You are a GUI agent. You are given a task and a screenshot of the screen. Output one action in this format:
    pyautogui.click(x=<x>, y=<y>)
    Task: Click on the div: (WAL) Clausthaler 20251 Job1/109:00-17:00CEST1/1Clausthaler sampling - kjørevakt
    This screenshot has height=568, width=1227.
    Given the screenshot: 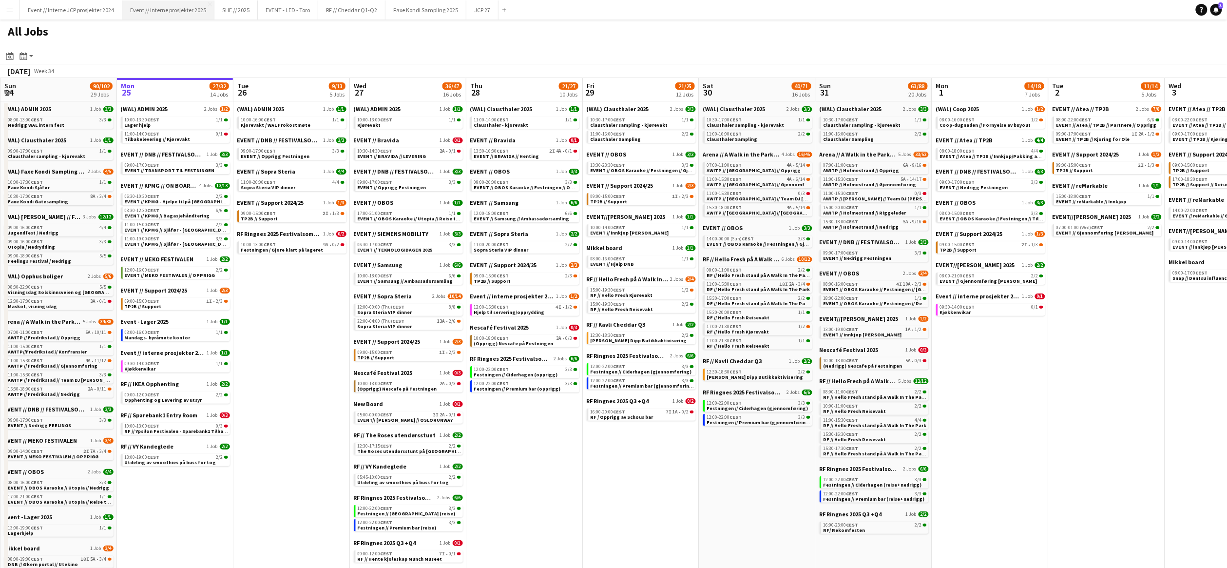 What is the action you would take?
    pyautogui.click(x=59, y=152)
    